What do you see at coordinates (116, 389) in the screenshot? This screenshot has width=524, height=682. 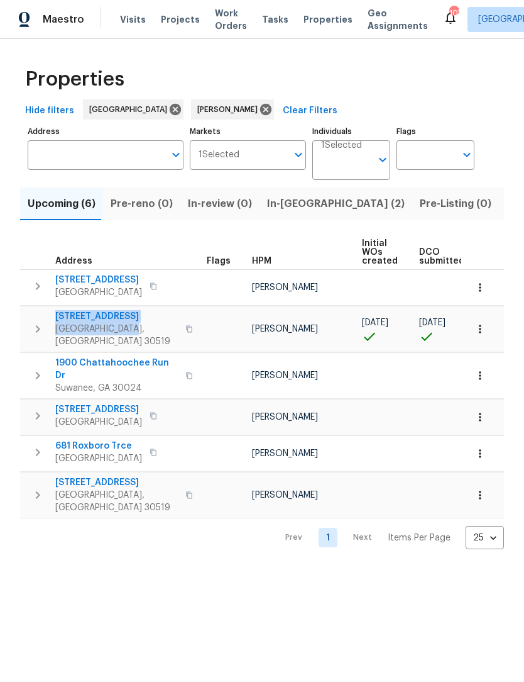 I see `span: Suwanee, GA 30024` at bounding box center [116, 389].